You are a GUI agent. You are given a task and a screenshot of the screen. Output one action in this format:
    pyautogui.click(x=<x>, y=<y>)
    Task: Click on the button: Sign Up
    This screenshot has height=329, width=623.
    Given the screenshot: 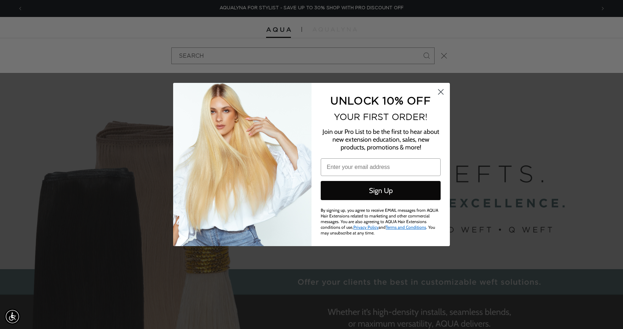 What is the action you would take?
    pyautogui.click(x=381, y=191)
    